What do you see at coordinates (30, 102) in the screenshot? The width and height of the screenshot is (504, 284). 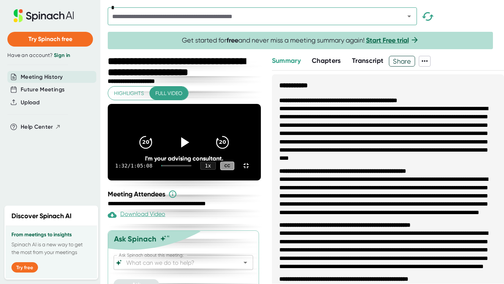 I see `span: Upload` at bounding box center [30, 102].